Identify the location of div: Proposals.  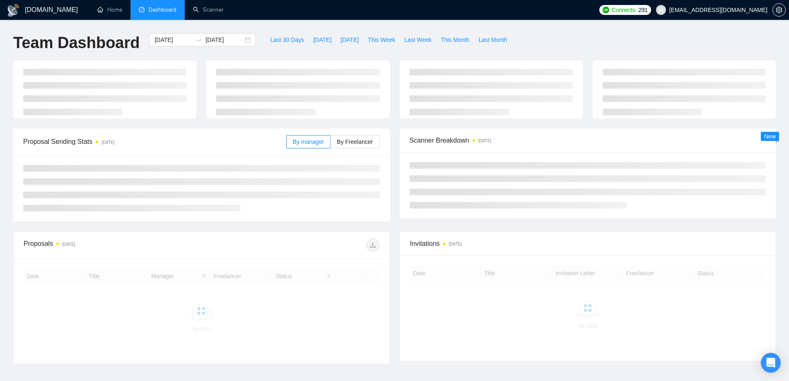
(112, 245).